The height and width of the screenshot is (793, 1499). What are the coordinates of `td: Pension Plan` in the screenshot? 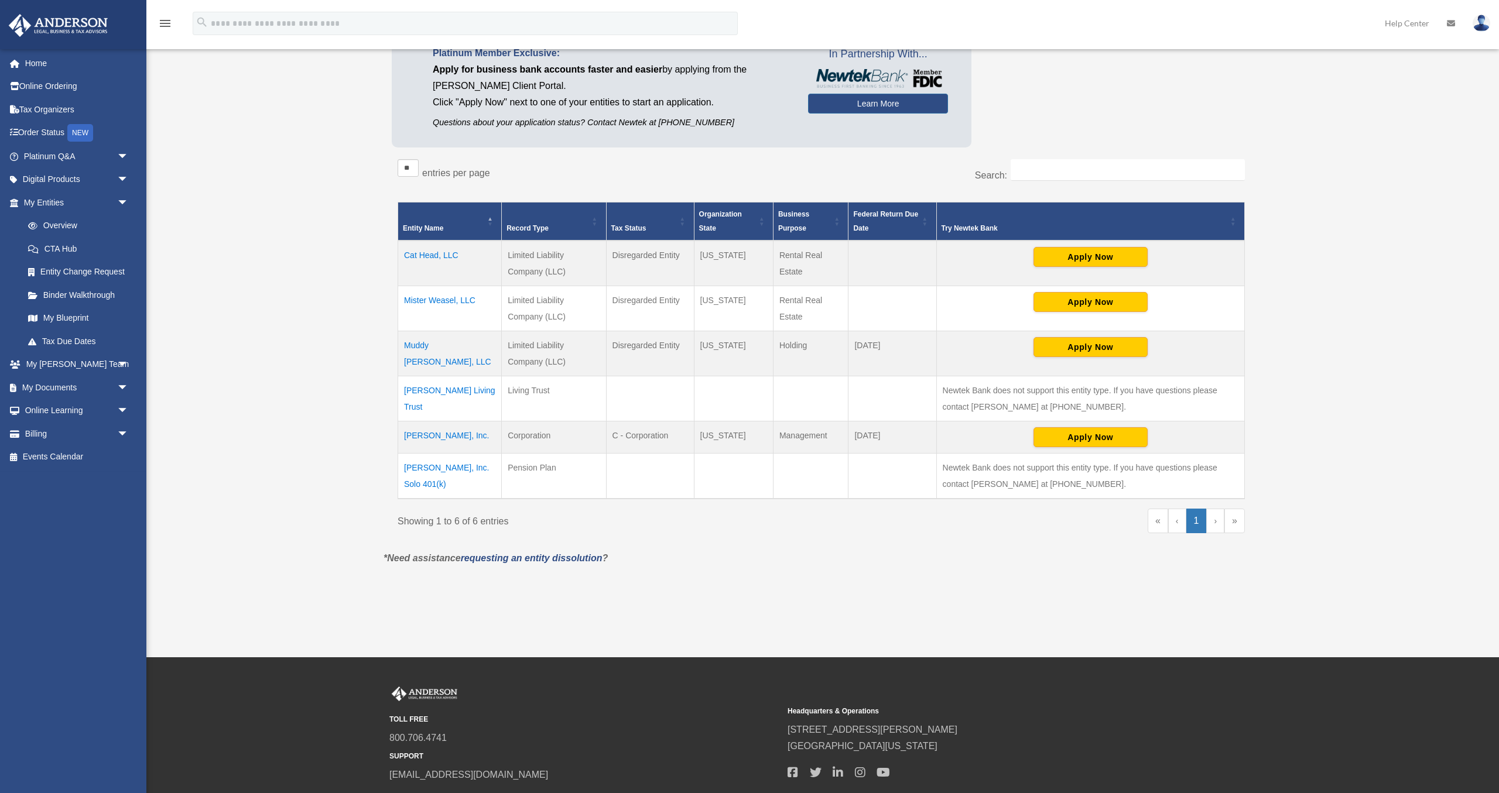 It's located at (554, 477).